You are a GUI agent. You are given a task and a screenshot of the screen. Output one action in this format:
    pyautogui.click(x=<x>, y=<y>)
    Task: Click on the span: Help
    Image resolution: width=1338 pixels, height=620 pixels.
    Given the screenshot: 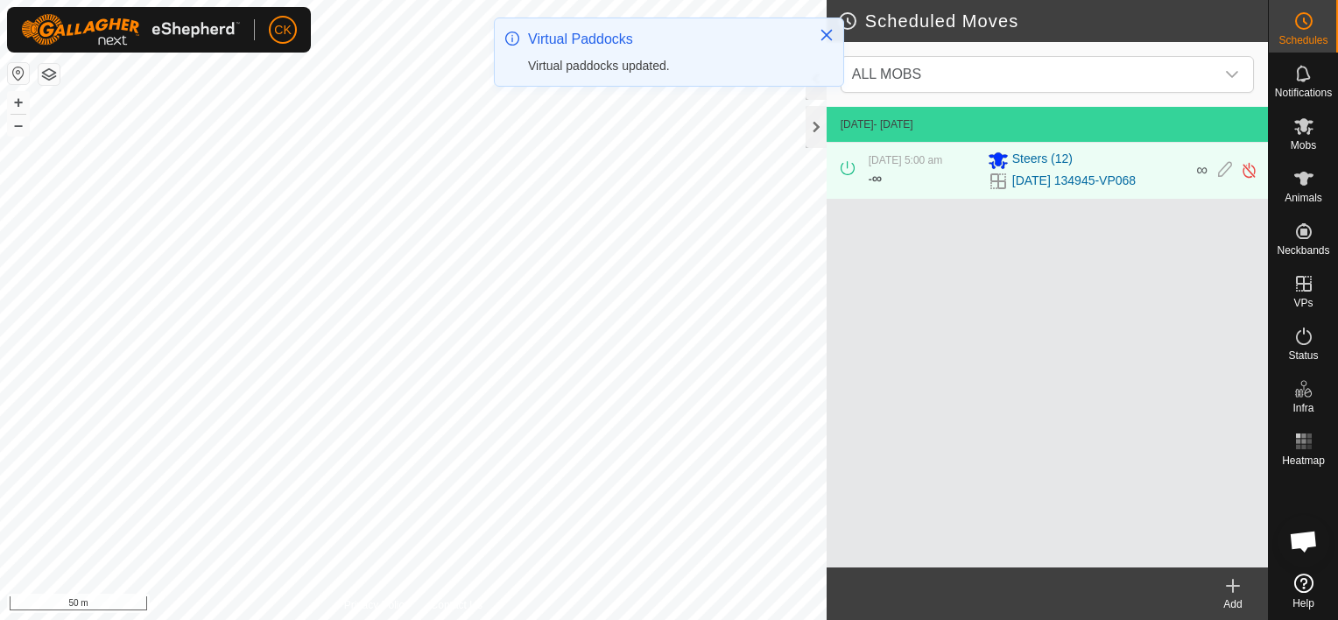 What is the action you would take?
    pyautogui.click(x=1303, y=603)
    